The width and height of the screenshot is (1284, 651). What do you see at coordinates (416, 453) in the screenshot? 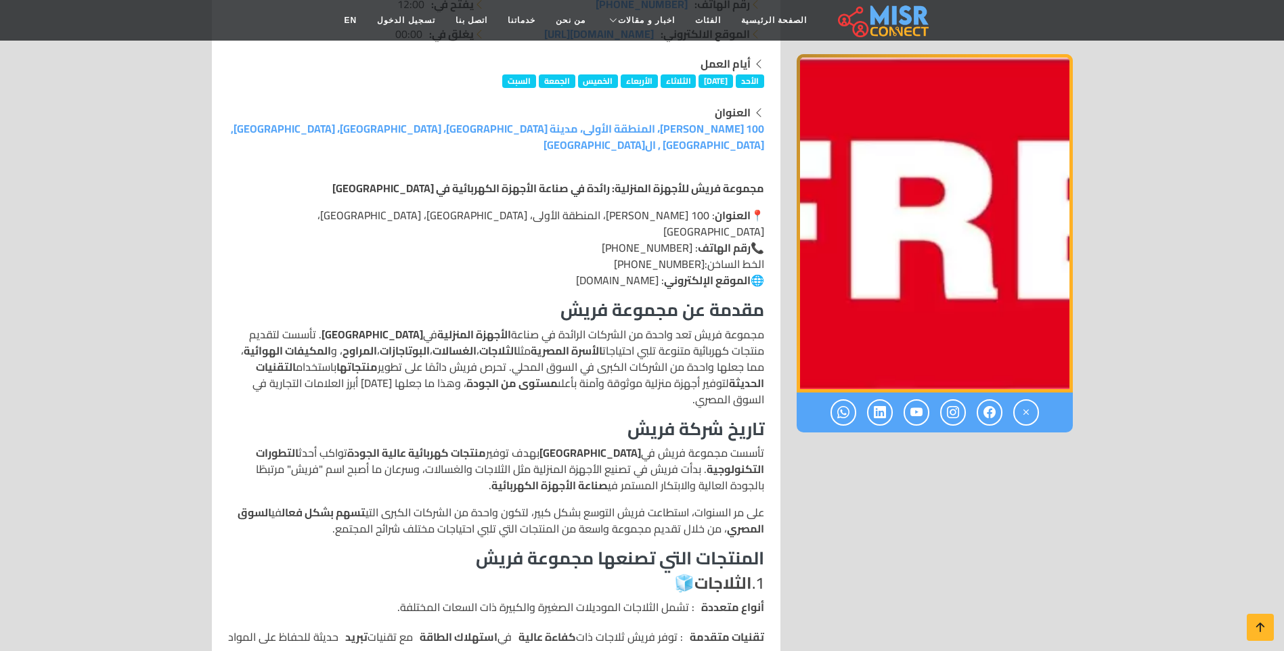
I see `strong: منتجات كهربائية عالية الجودة` at bounding box center [416, 453].